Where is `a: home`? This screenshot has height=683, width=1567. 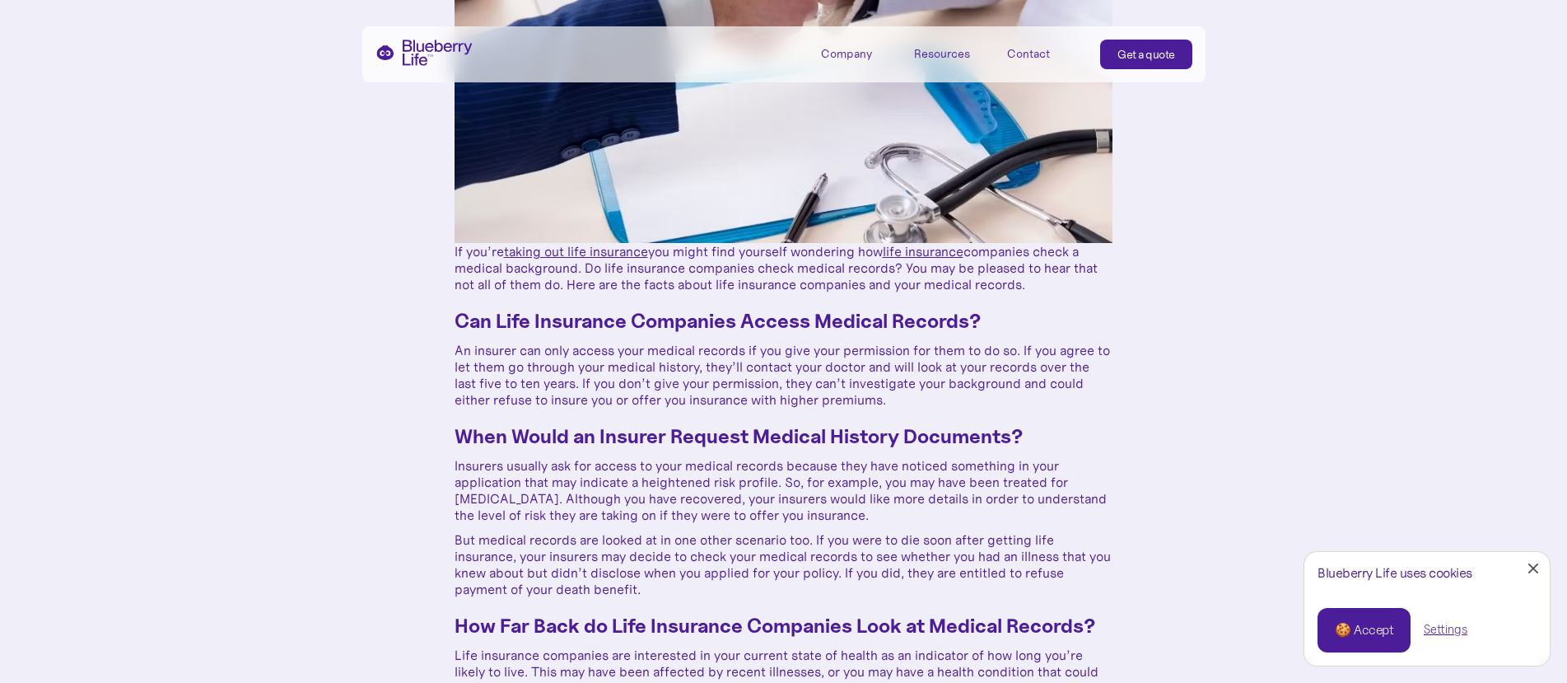 a: home is located at coordinates (424, 53).